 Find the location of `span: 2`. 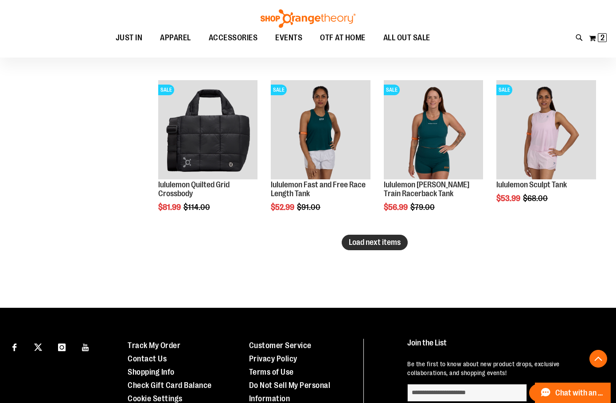

span: 2 is located at coordinates (602, 38).